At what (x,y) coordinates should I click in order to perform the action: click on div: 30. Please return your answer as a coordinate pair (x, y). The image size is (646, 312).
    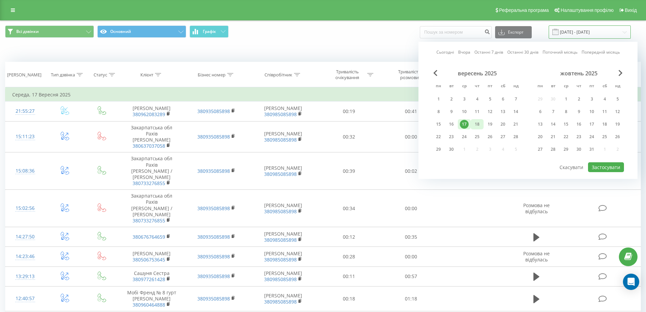
    Looking at the image, I should click on (451, 149).